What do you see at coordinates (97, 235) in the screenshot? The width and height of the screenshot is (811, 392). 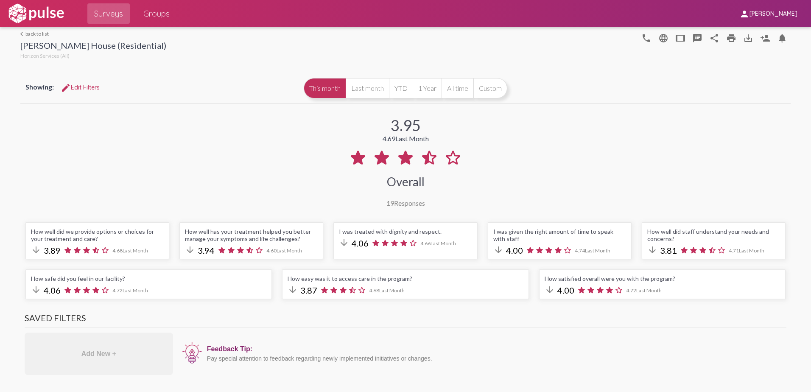 I see `div: How well did we provide options or choices for your treatment and care?` at bounding box center [97, 235].